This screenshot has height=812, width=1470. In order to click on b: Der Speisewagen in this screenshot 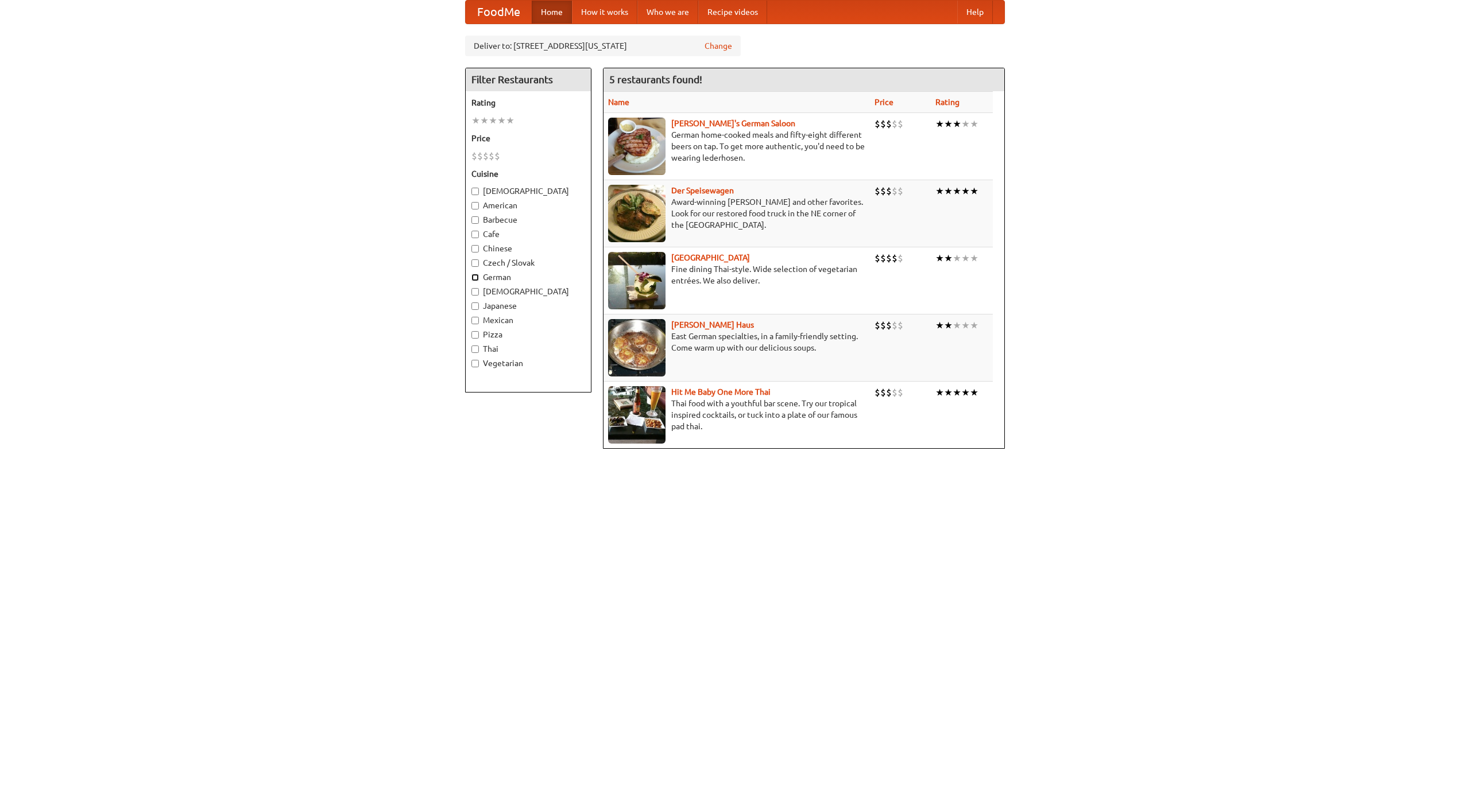, I will do `click(702, 191)`.